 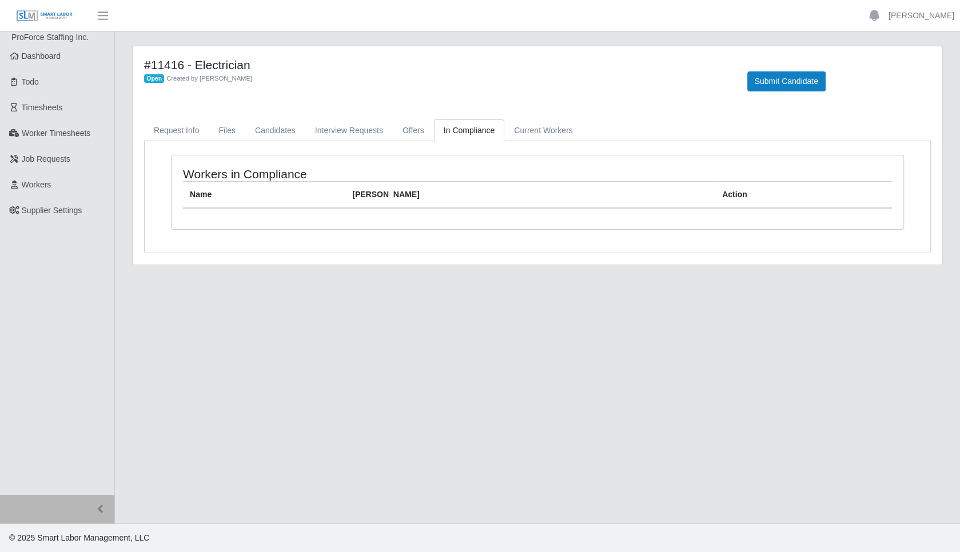 What do you see at coordinates (227, 130) in the screenshot?
I see `a: Files` at bounding box center [227, 130].